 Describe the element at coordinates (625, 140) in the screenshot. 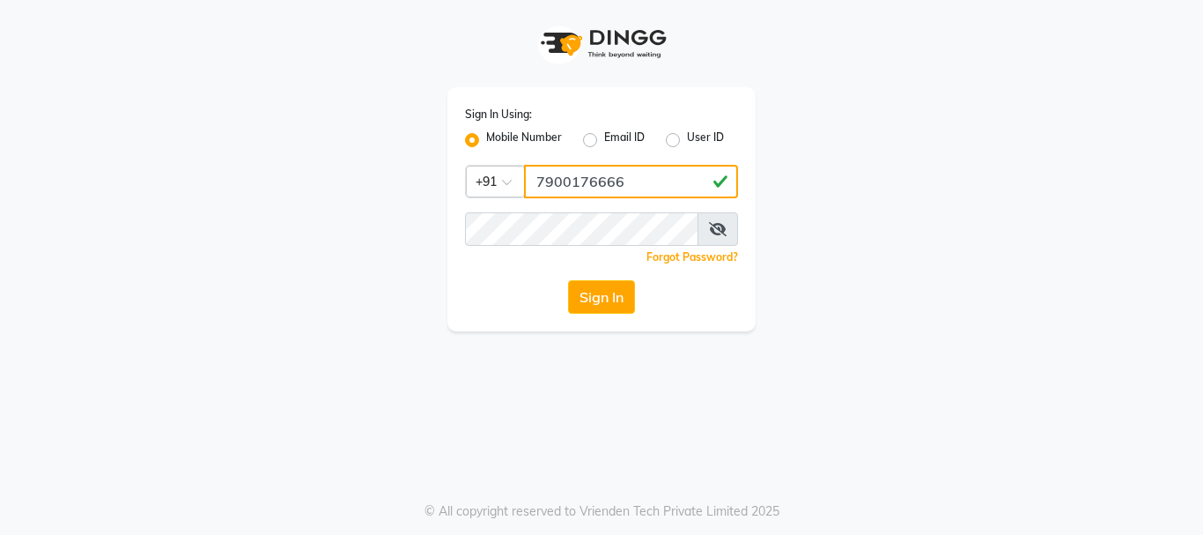

I see `label: Email ID` at that location.